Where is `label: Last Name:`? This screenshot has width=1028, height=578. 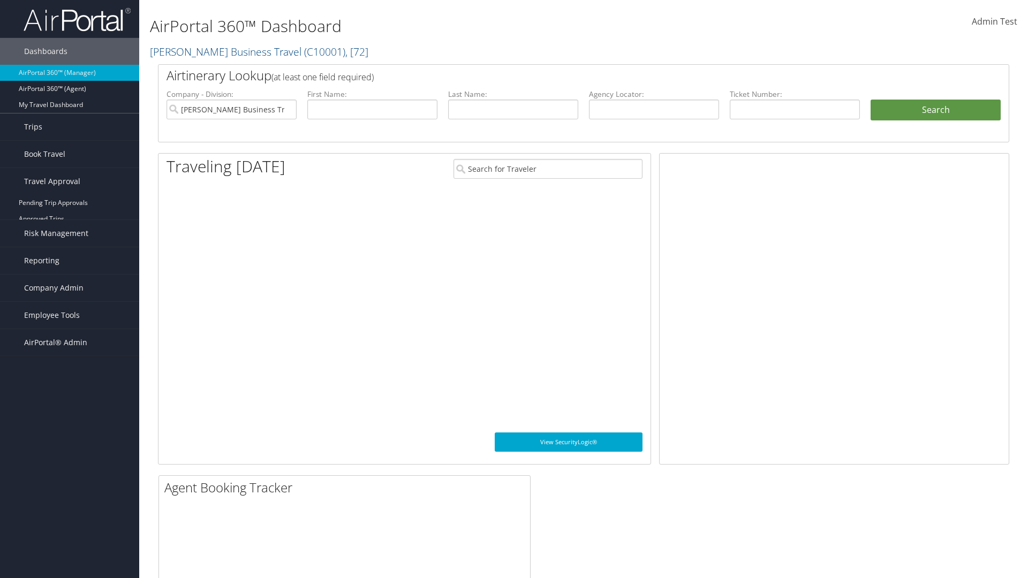
label: Last Name: is located at coordinates (513, 94).